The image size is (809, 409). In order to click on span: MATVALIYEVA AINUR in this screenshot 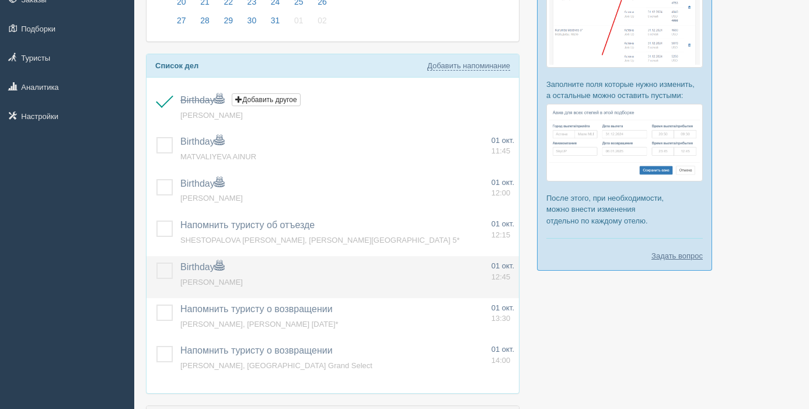, I will do `click(218, 156)`.